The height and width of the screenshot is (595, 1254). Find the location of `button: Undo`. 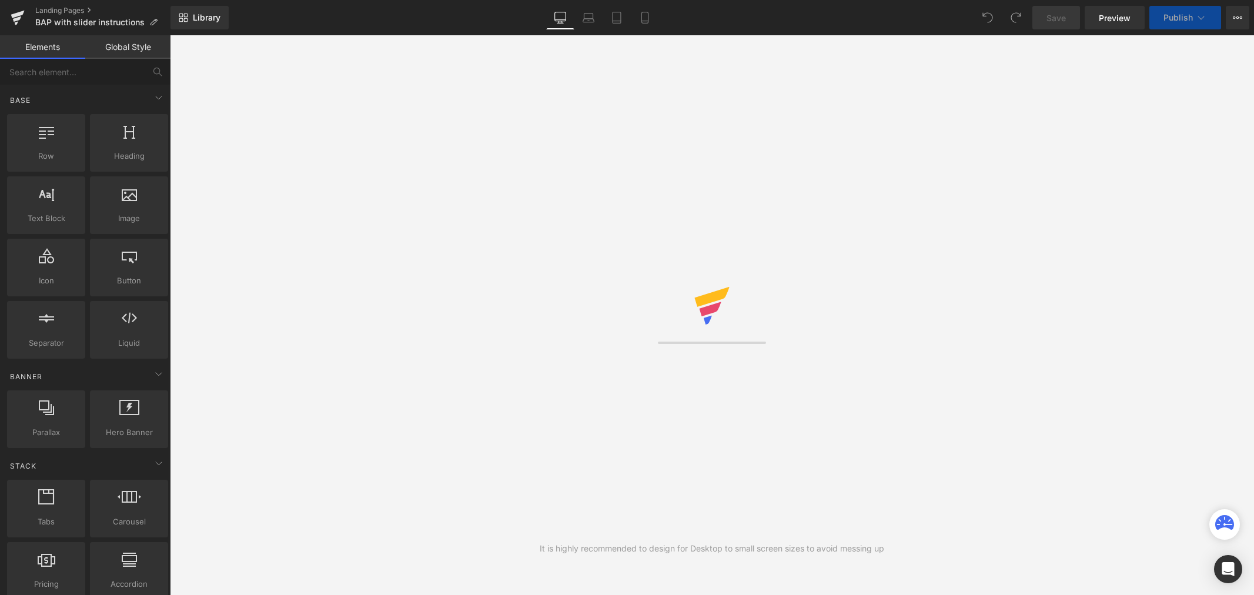

button: Undo is located at coordinates (988, 18).